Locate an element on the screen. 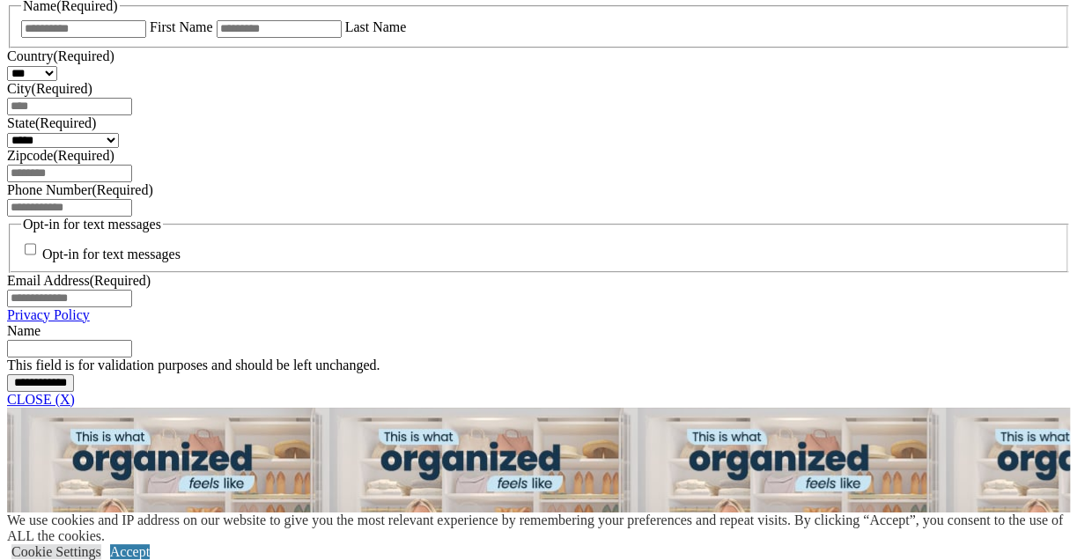 The image size is (1077, 560). label: Email Address is located at coordinates (78, 280).